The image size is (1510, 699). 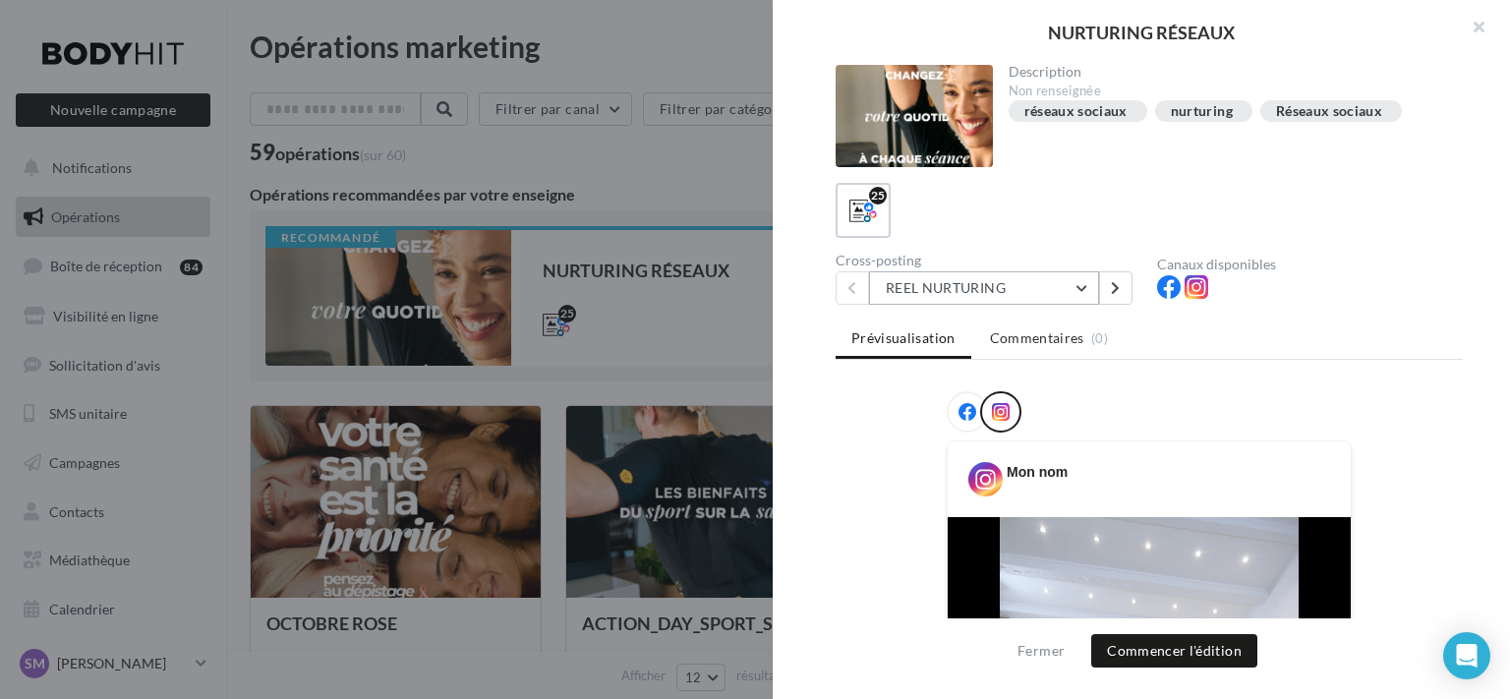 What do you see at coordinates (1041, 651) in the screenshot?
I see `button: Fermer` at bounding box center [1041, 651].